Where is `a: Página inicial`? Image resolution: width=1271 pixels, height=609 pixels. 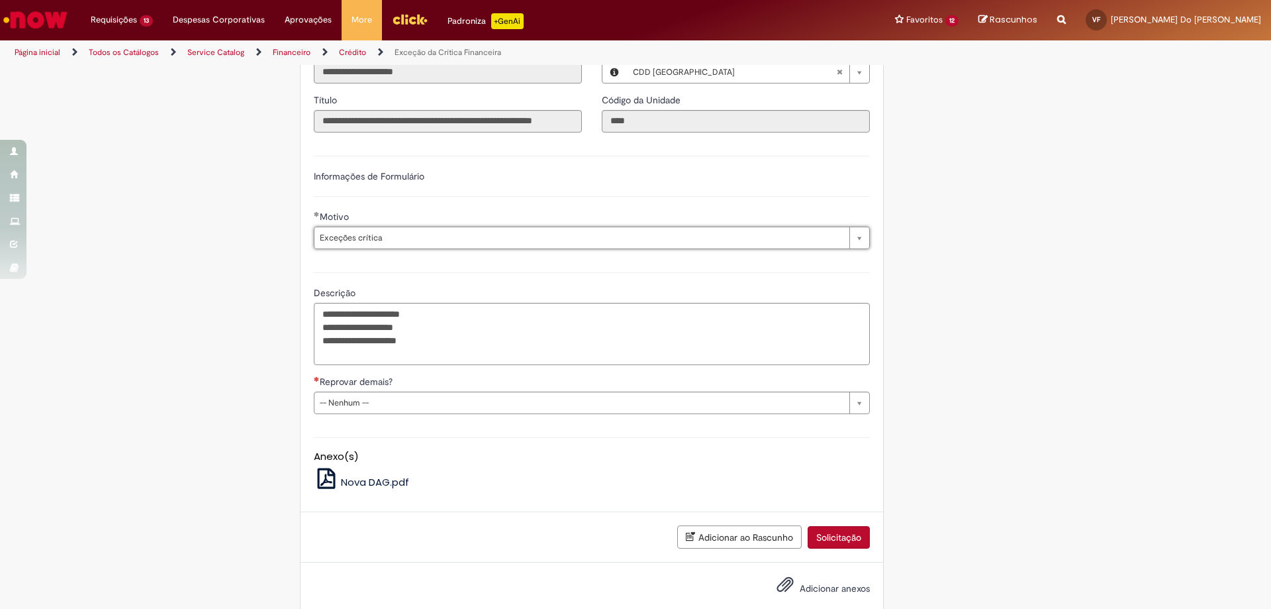
a: Página inicial is located at coordinates (37, 52).